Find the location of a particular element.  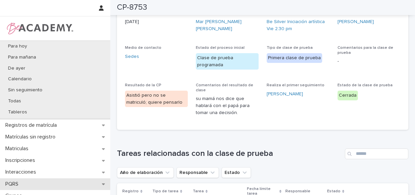

p: Todas is located at coordinates (14, 101).